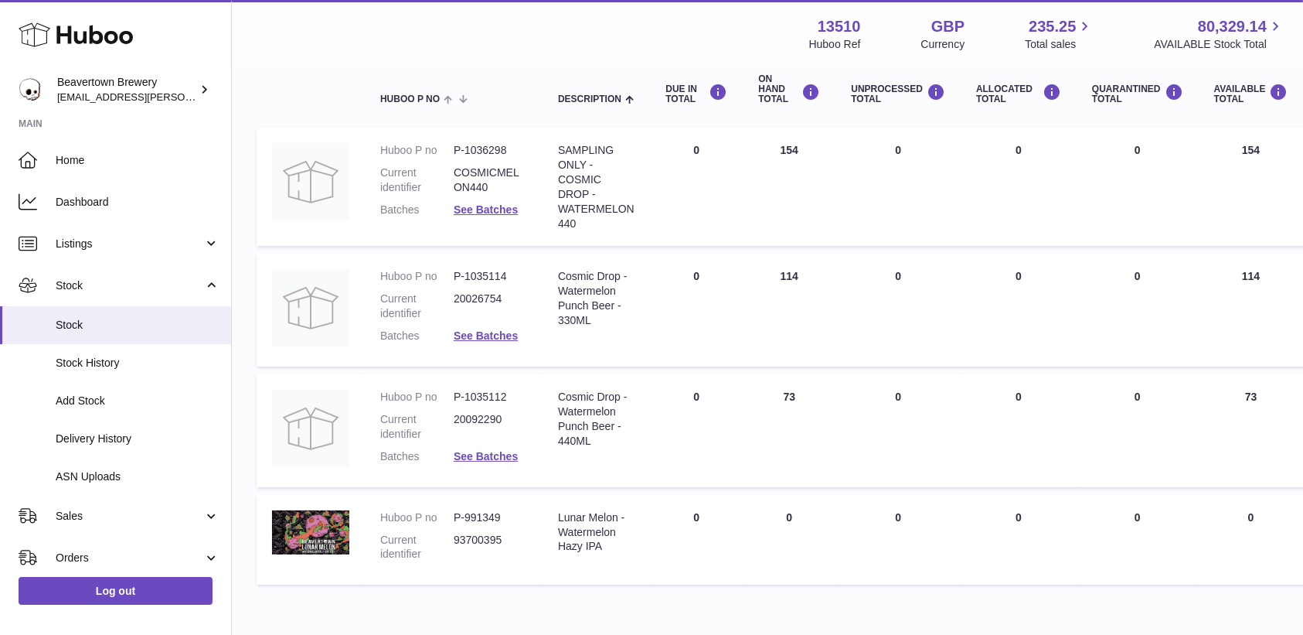 The image size is (1303, 635). I want to click on strong: 13510, so click(839, 26).